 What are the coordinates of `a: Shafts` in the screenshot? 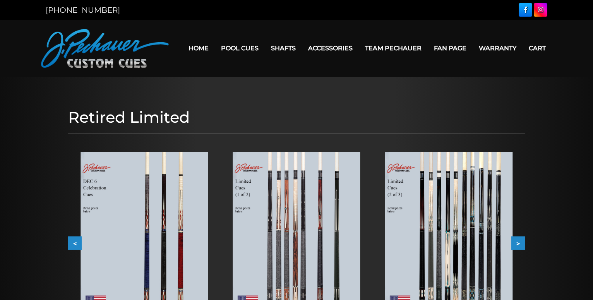 It's located at (283, 48).